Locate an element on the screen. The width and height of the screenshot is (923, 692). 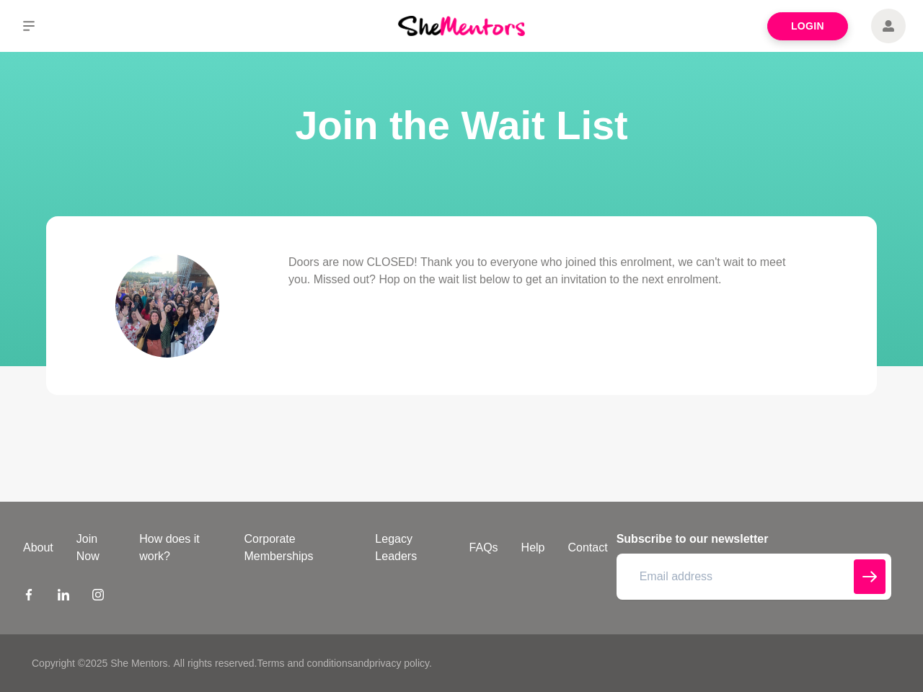
a: Help is located at coordinates (533, 548).